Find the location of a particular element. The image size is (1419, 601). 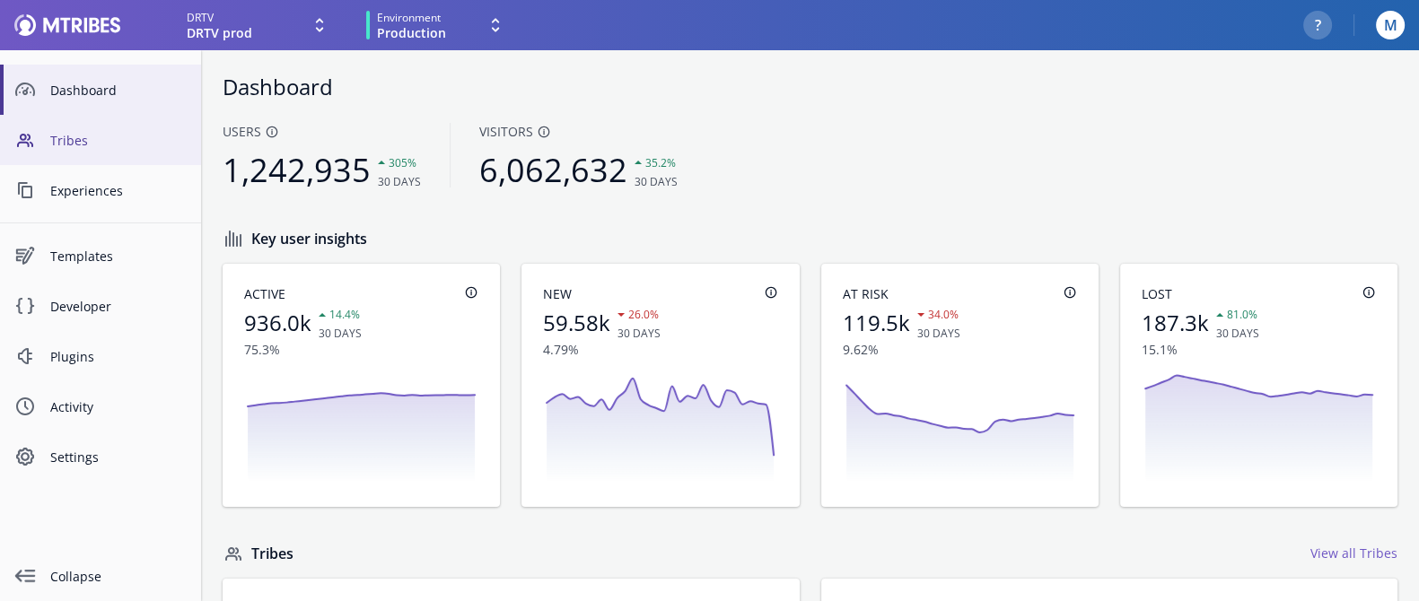

span: Production is located at coordinates (411, 33).